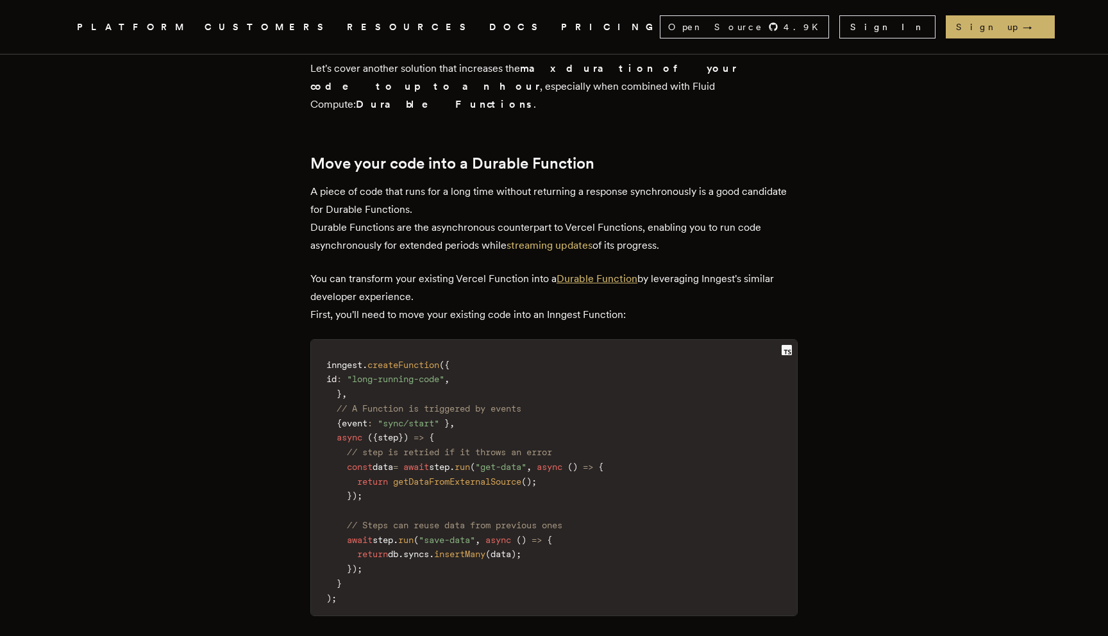 The image size is (1108, 636). What do you see at coordinates (393, 554) in the screenshot?
I see `span: db` at bounding box center [393, 554].